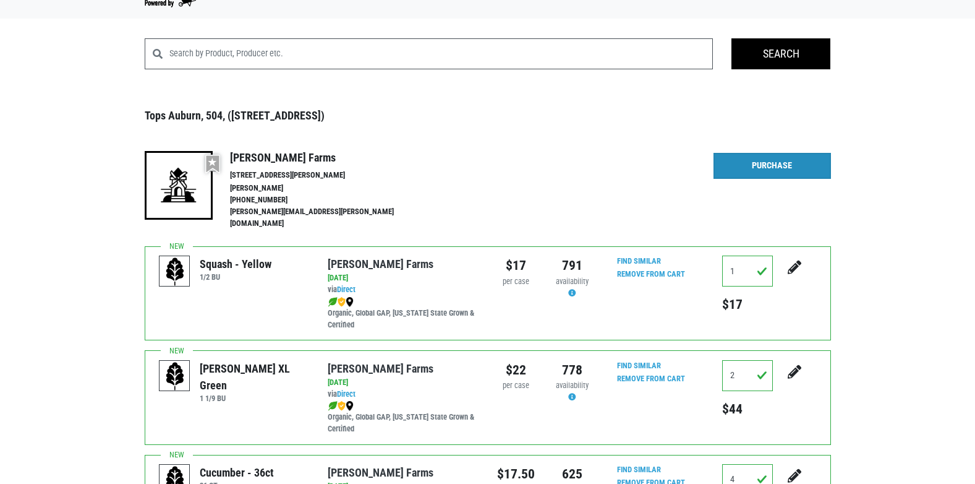 The width and height of the screenshot is (975, 484). I want to click on div: Squash - Yellow, so click(236, 263).